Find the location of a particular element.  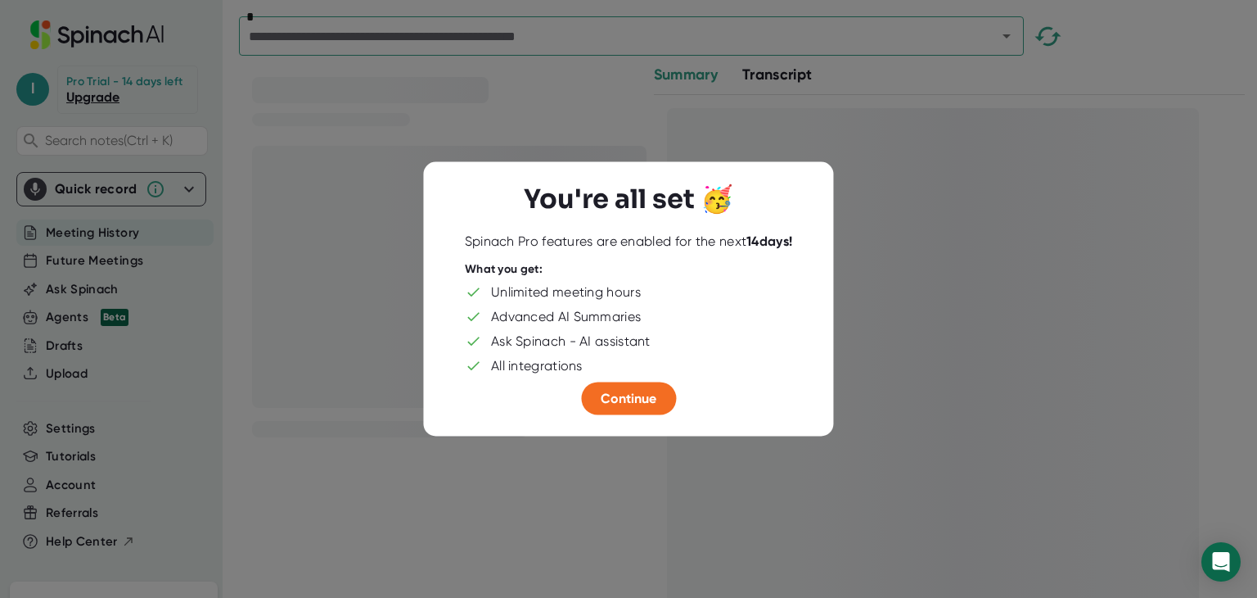

div: What you get: is located at coordinates (503, 269).